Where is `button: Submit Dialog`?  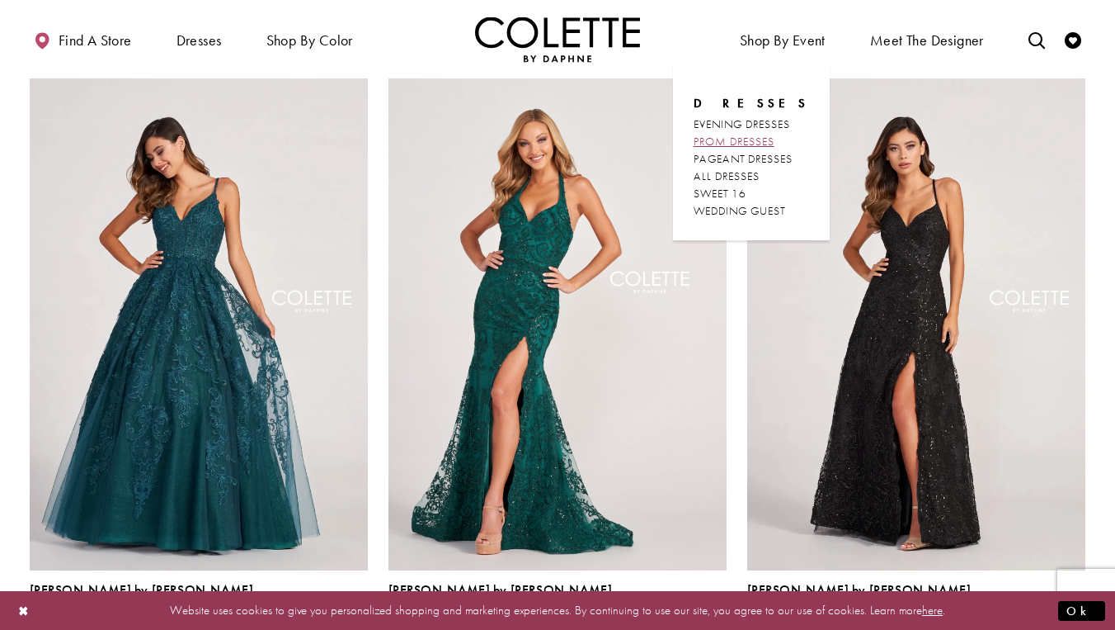
button: Submit Dialog is located at coordinates (1082, 610).